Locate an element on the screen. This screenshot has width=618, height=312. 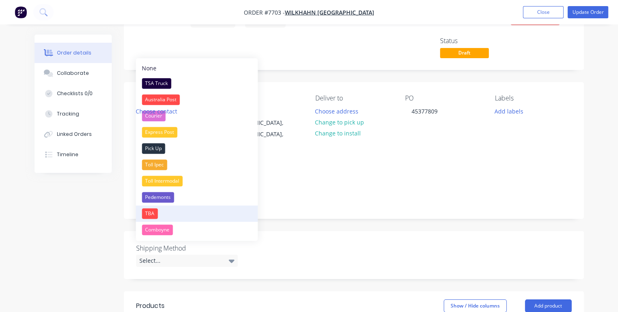
button: Linked Orders is located at coordinates (73, 134).